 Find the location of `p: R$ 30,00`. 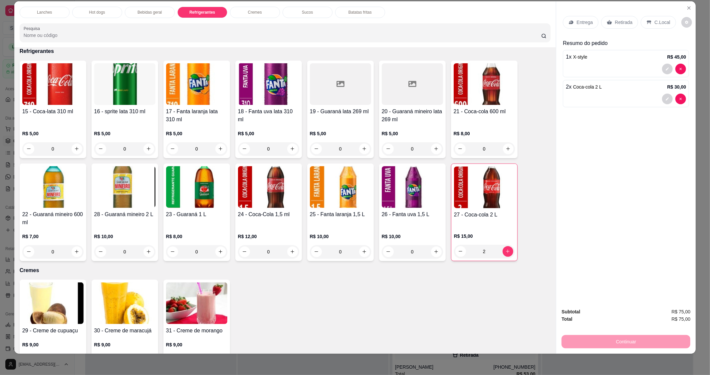

p: R$ 30,00 is located at coordinates (677, 87).